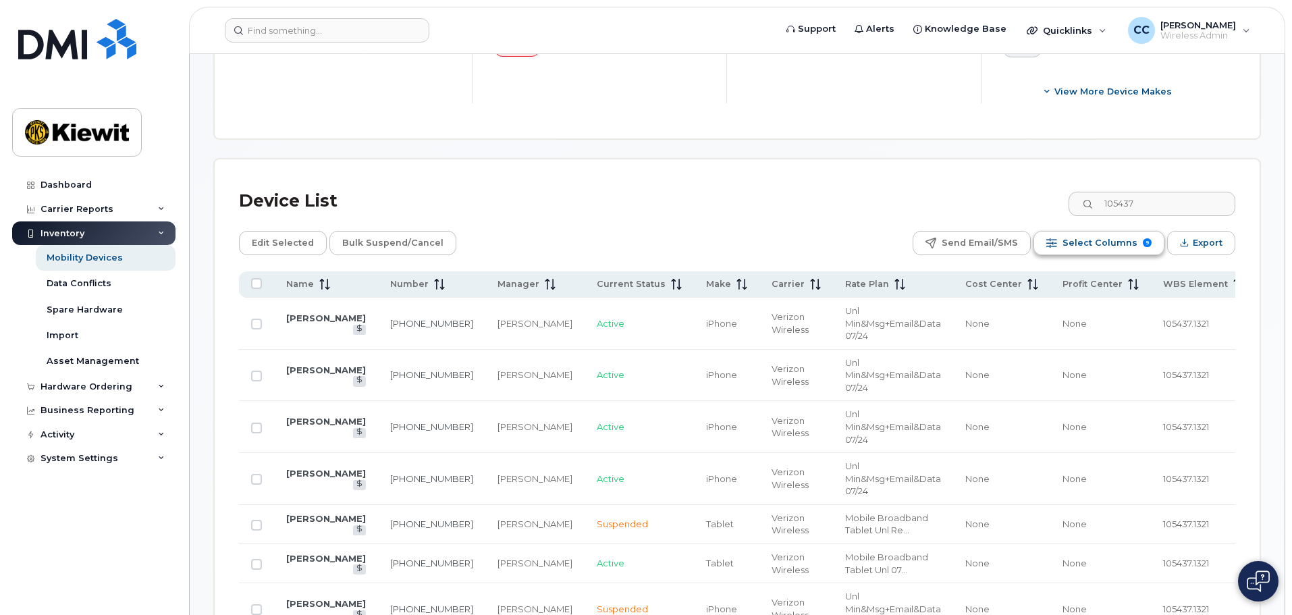 The width and height of the screenshot is (1292, 615). Describe the element at coordinates (1195, 284) in the screenshot. I see `span: WBS Element` at that location.